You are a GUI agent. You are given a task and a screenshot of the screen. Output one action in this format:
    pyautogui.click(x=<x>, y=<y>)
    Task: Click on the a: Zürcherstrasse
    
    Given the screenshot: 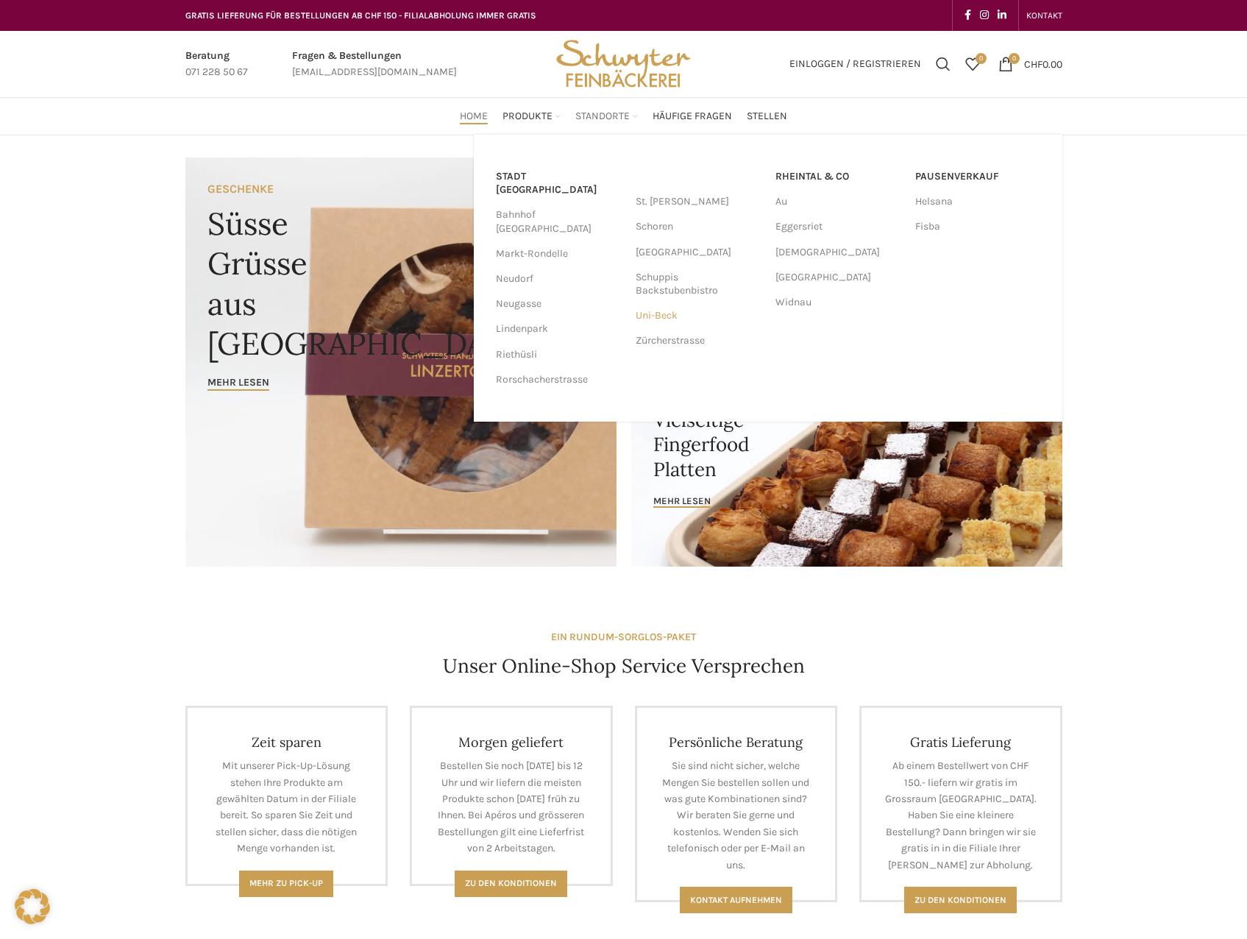 What is the action you would take?
    pyautogui.click(x=698, y=341)
    